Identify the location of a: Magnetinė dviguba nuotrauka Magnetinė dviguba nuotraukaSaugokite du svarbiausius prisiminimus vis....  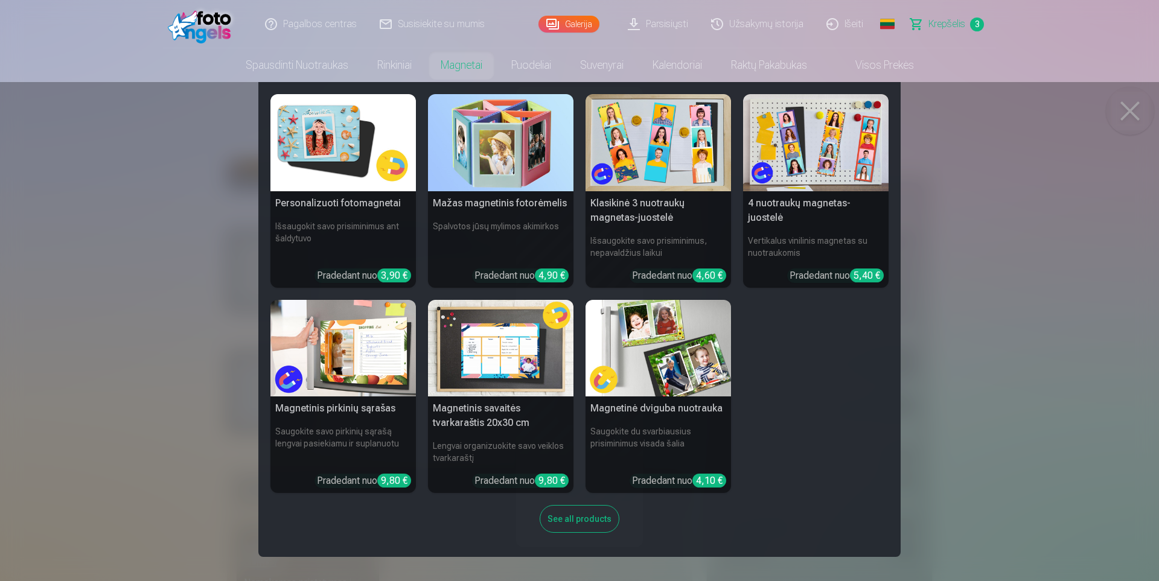
(658, 397).